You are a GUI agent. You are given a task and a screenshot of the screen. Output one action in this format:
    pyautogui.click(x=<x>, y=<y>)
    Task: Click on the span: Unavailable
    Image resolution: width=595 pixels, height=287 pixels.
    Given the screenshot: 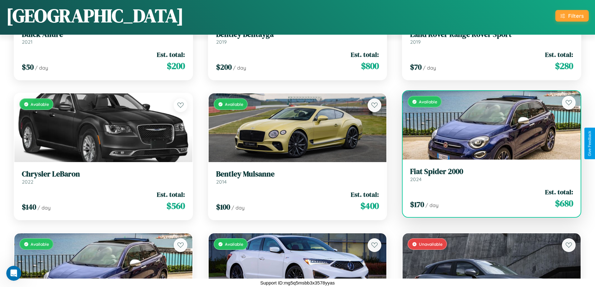 What is the action you would take?
    pyautogui.click(x=431, y=244)
    